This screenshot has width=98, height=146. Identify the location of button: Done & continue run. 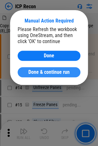
(49, 72).